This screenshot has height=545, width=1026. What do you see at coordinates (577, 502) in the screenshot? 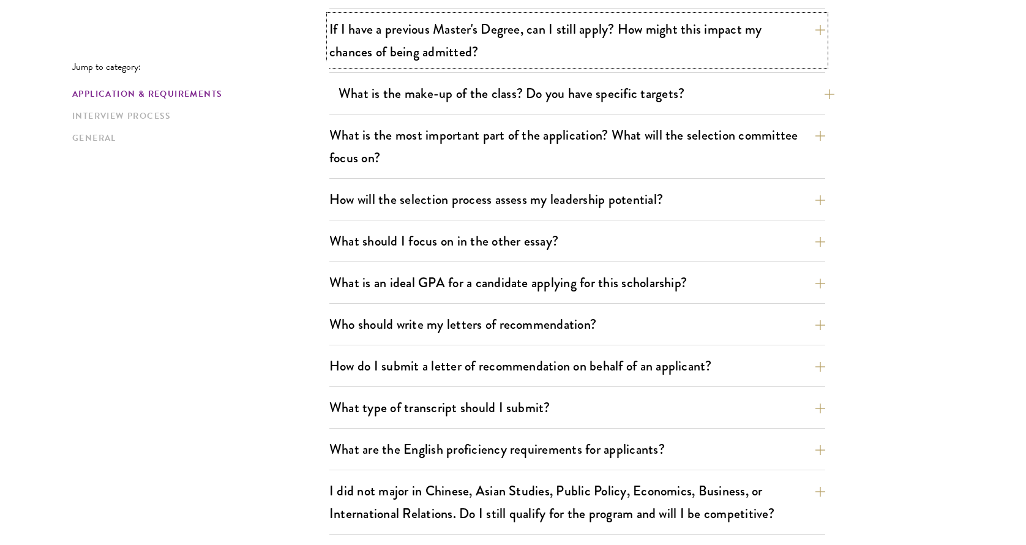
I see `button: I did not major in Chinese, Asian Studies, Public Policy, Economics, Business, or International R...` at bounding box center [577, 502].